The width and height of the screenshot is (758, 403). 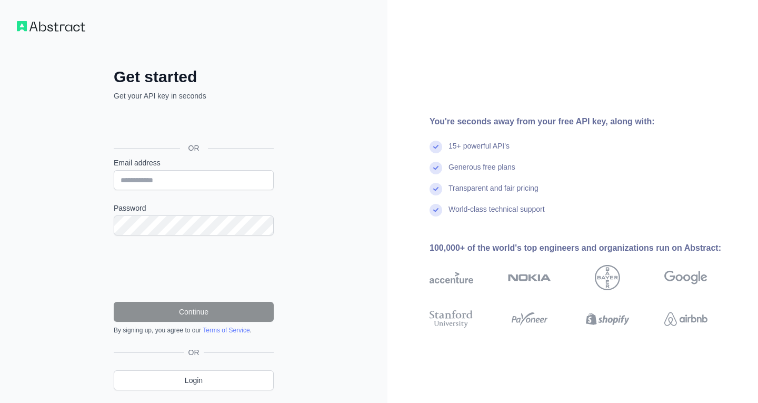 I want to click on img: accenture, so click(x=451, y=277).